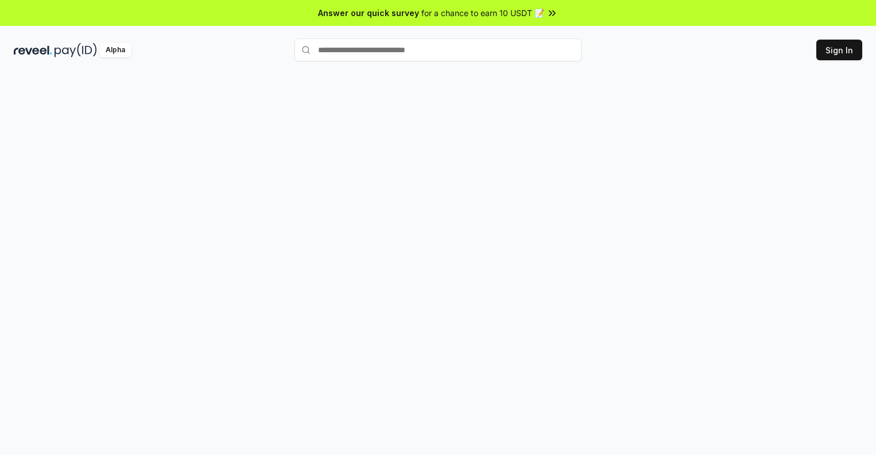  Describe the element at coordinates (115, 50) in the screenshot. I see `div: Alpha` at that location.